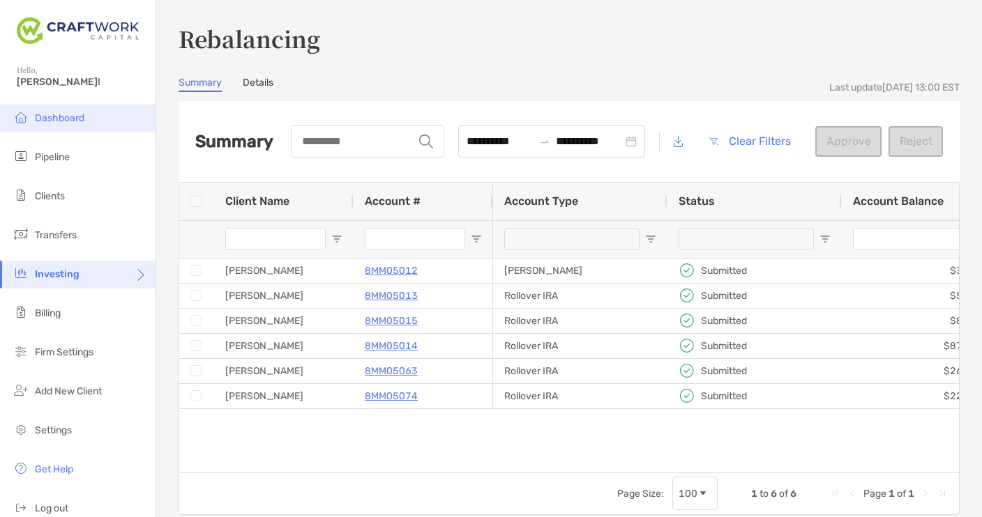 This screenshot has width=982, height=517. I want to click on div: Last Page, so click(942, 494).